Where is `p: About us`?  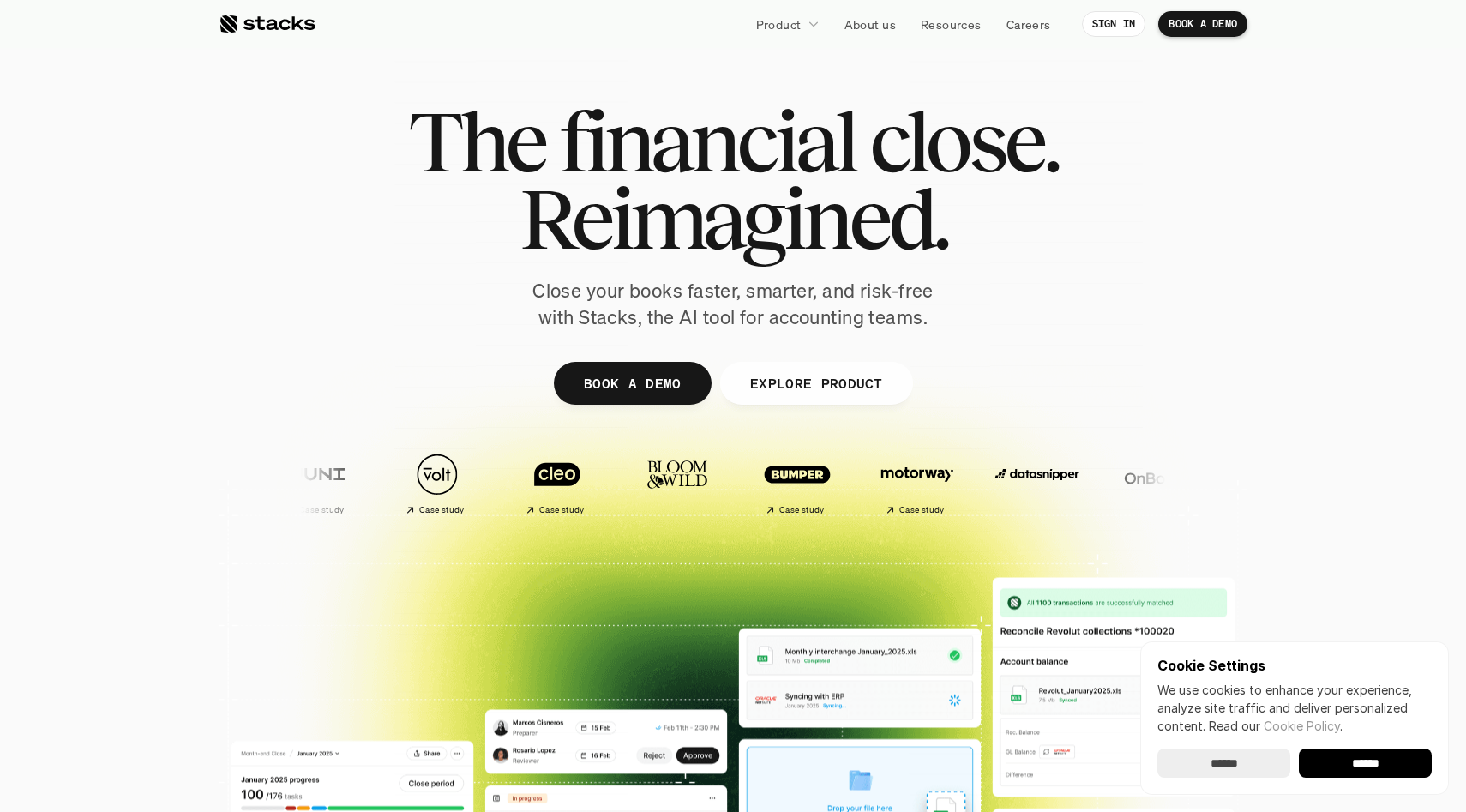
p: About us is located at coordinates (870, 24).